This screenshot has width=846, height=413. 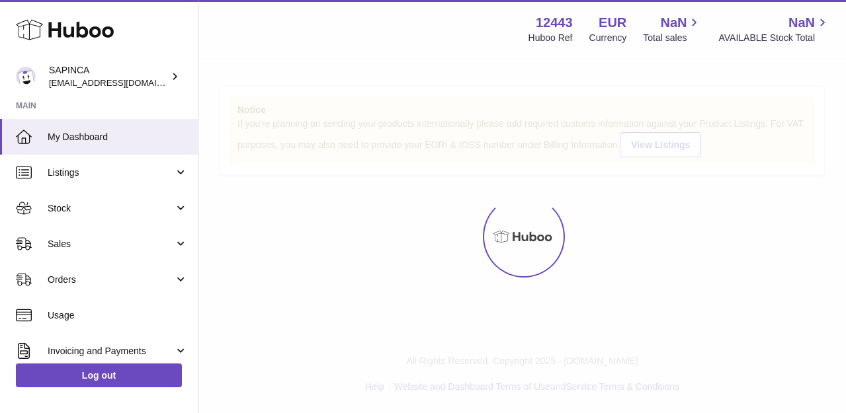 I want to click on span: Total sales, so click(x=672, y=38).